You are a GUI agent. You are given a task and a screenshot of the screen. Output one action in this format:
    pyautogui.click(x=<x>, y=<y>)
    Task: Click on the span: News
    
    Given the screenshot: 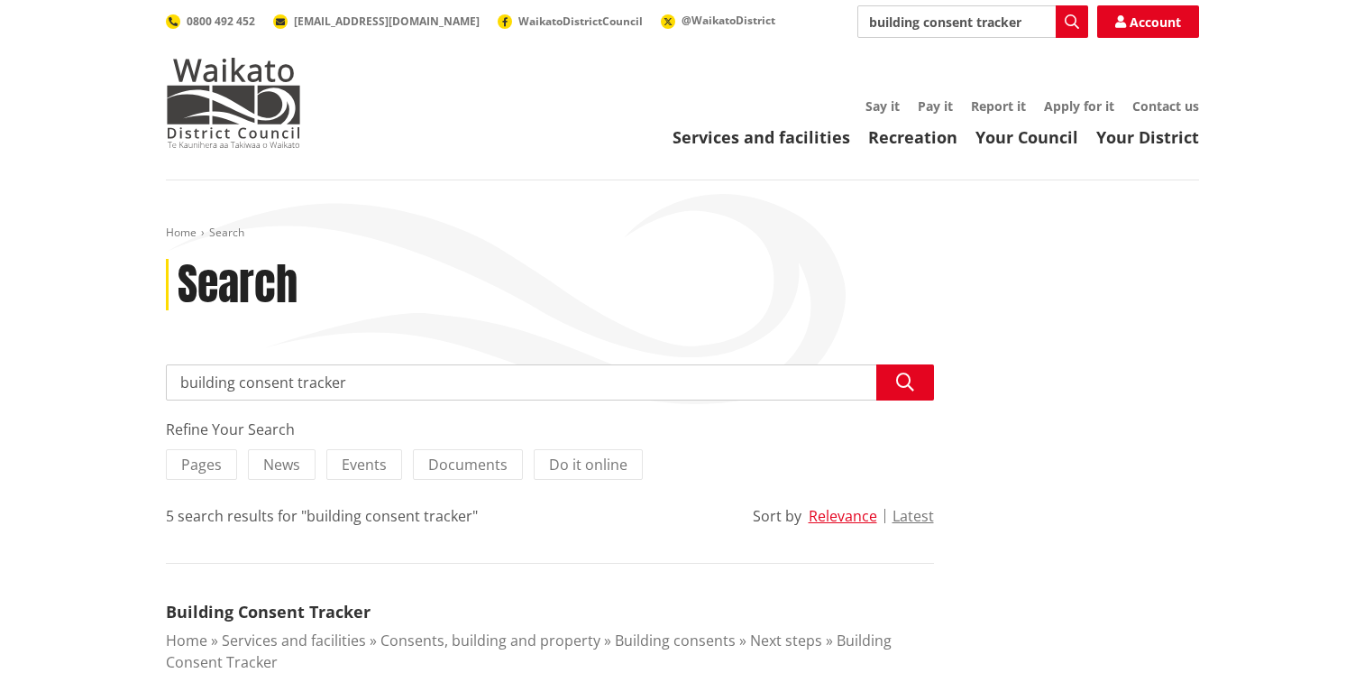 What is the action you would take?
    pyautogui.click(x=281, y=464)
    